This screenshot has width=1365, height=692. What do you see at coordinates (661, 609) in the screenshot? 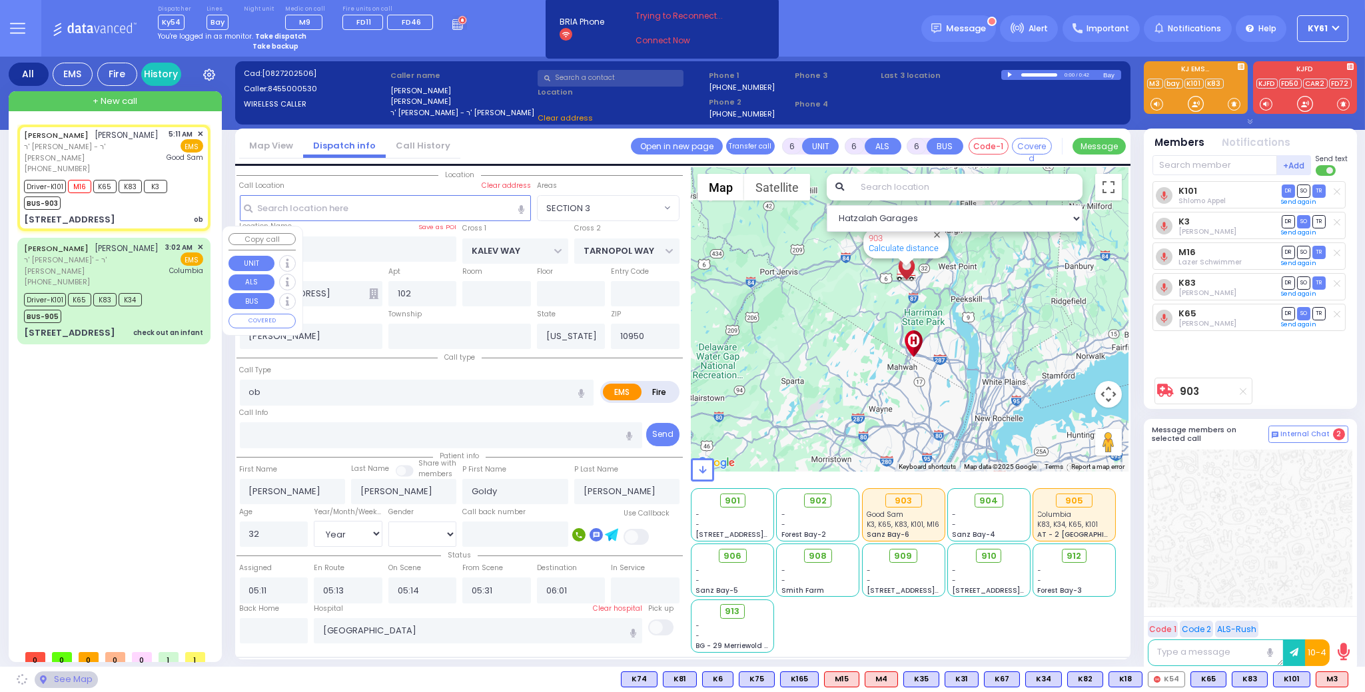
I see `label: Pick up` at bounding box center [661, 609].